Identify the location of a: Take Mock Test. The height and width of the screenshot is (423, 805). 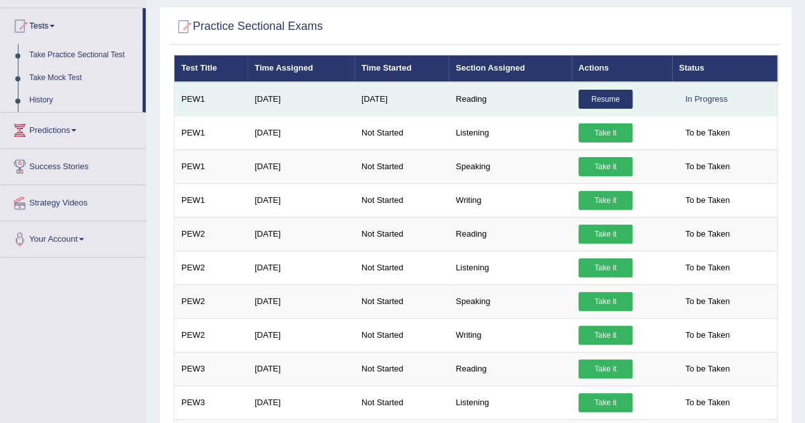
(83, 78).